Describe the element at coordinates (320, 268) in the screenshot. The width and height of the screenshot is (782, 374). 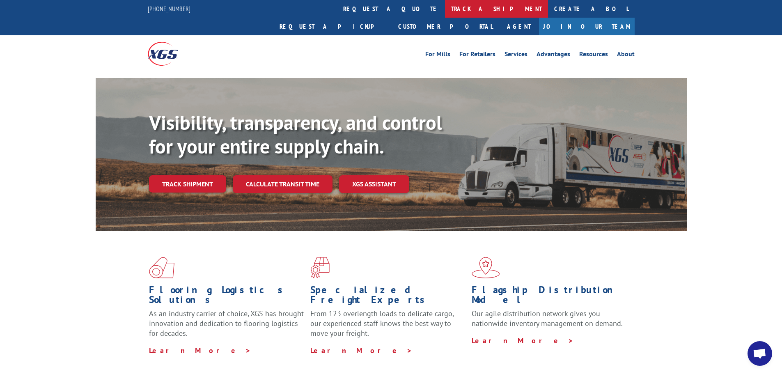
I see `img: xgs-icon-focused-on-flooring-red` at that location.